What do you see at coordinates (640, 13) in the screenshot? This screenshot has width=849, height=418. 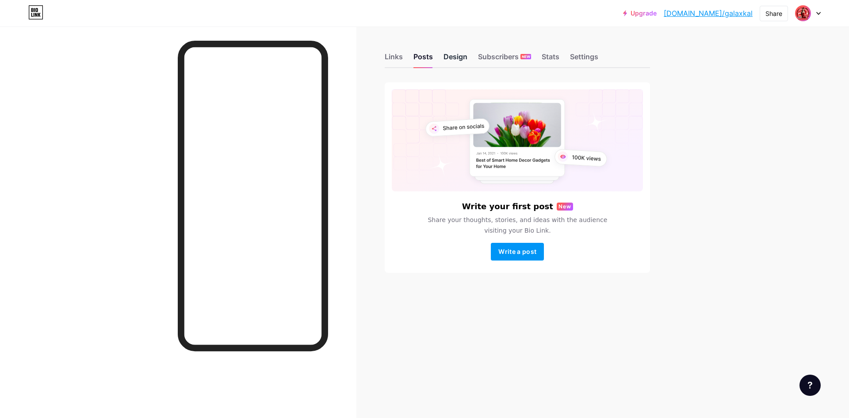 I see `a: Upgrade` at bounding box center [640, 13].